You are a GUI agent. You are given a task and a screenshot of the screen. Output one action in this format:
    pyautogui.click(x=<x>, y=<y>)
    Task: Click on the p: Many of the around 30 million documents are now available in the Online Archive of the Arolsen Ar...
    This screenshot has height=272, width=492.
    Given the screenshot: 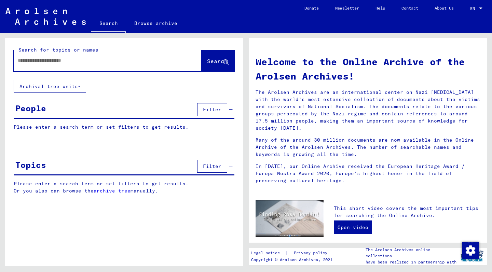 What is the action you would take?
    pyautogui.click(x=368, y=147)
    